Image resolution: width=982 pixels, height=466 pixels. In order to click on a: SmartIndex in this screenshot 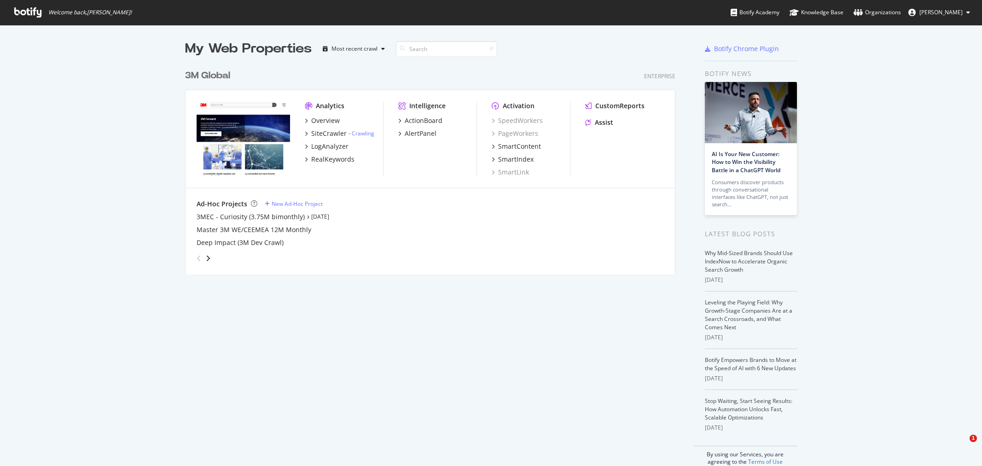, I will do `click(512, 159)`.